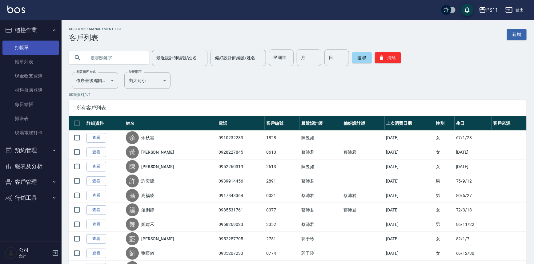  What do you see at coordinates (514, 10) in the screenshot?
I see `button: 登出` at bounding box center [514, 10].